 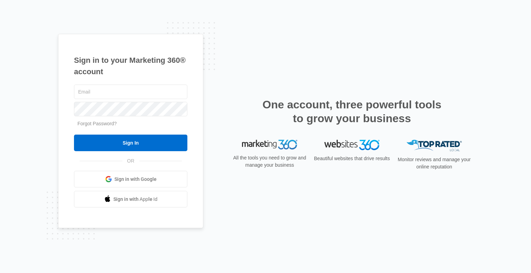 I want to click on span: OR, so click(x=131, y=161).